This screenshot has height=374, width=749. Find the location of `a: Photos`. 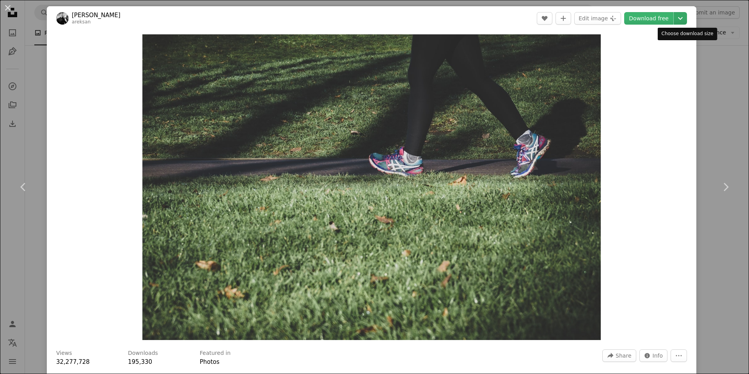

a: Photos is located at coordinates (210, 362).